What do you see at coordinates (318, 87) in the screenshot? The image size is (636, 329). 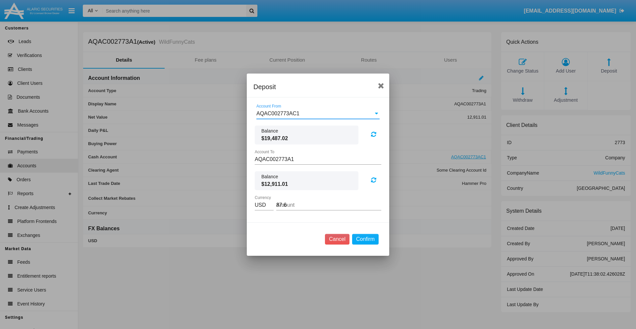 I see `div: Deposit` at bounding box center [318, 87].